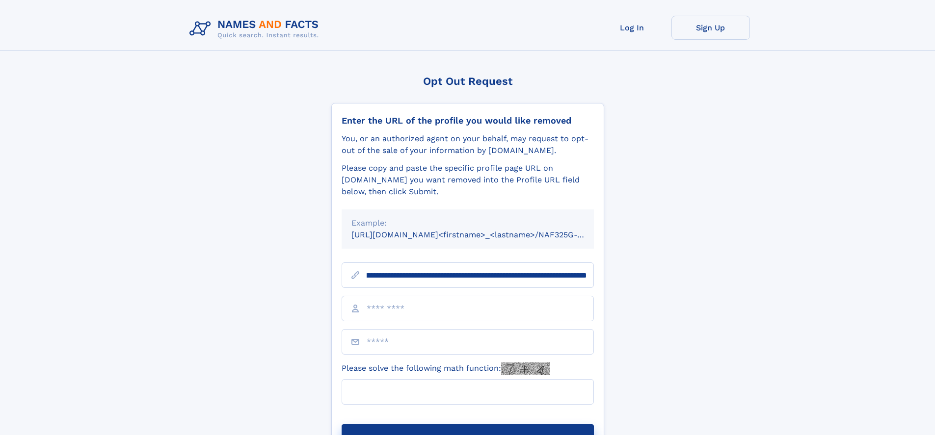 The width and height of the screenshot is (935, 435). I want to click on img: Logo Names and Facts, so click(256, 29).